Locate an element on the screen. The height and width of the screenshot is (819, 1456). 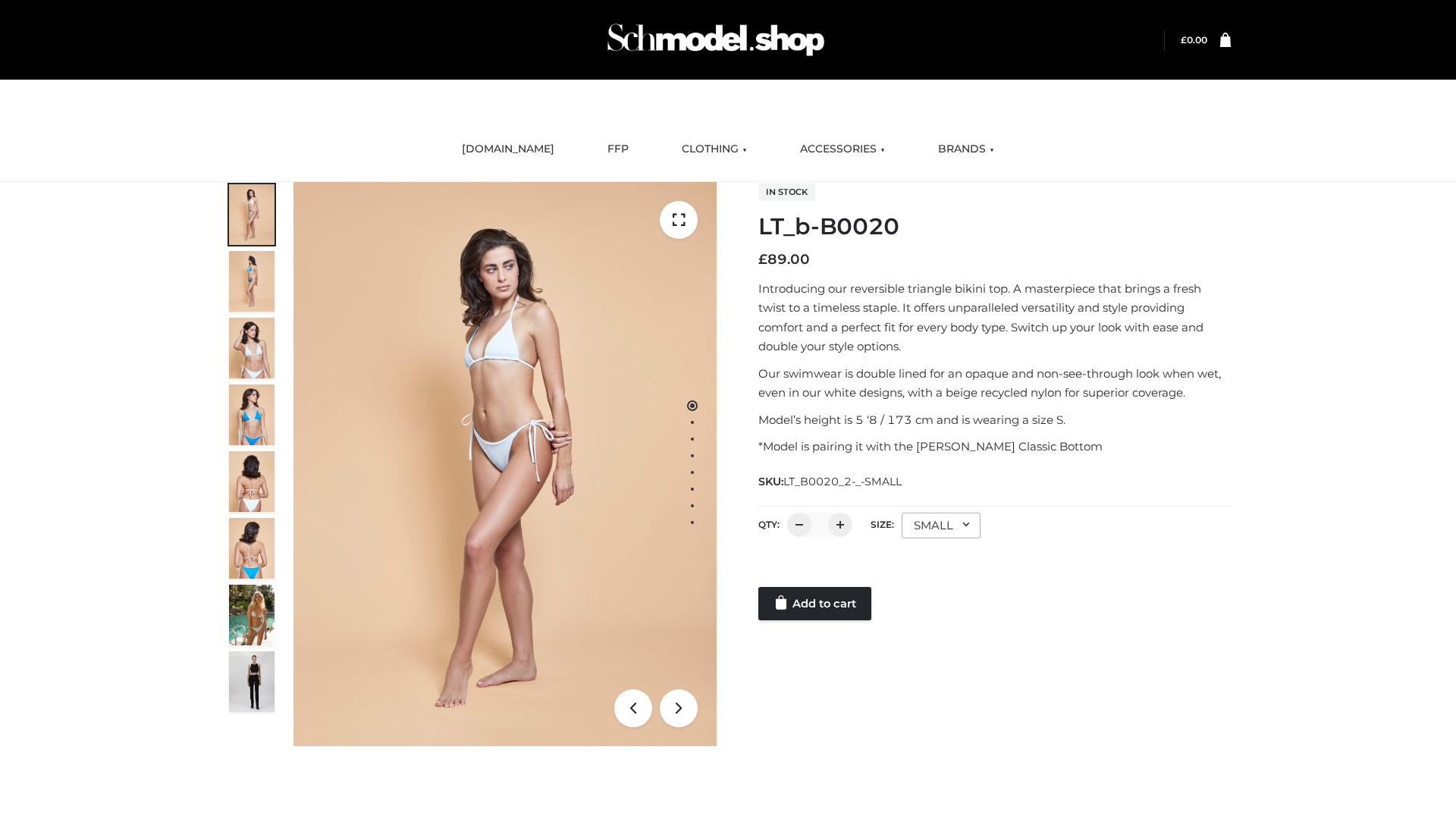
img: 49df5f96394c49d8b5cbdcda3511328a.HD-1080p-2.5Mbps-49301101_thumbnail.jpg is located at coordinates (252, 681).